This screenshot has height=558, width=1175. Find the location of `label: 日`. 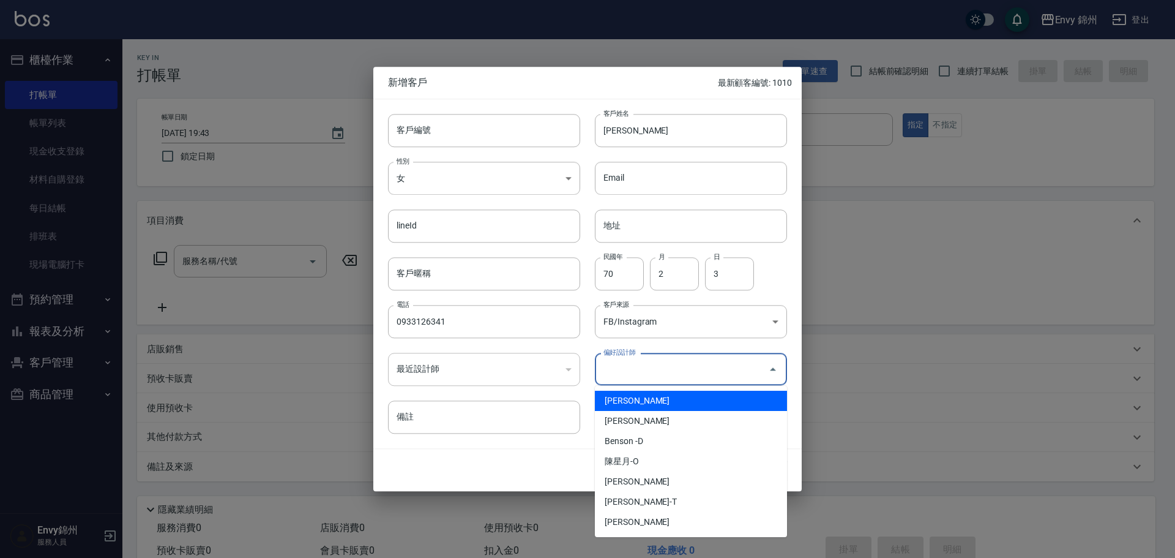

label: 日 is located at coordinates (717, 256).